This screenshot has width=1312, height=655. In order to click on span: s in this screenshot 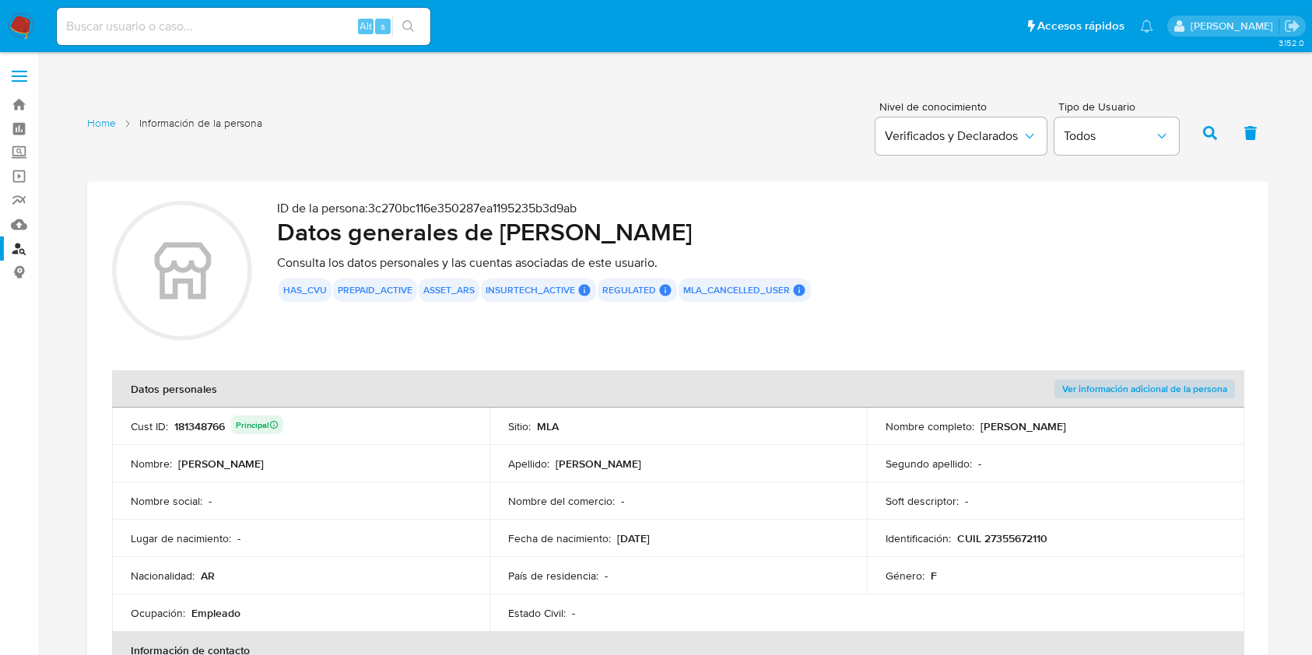, I will do `click(383, 26)`.